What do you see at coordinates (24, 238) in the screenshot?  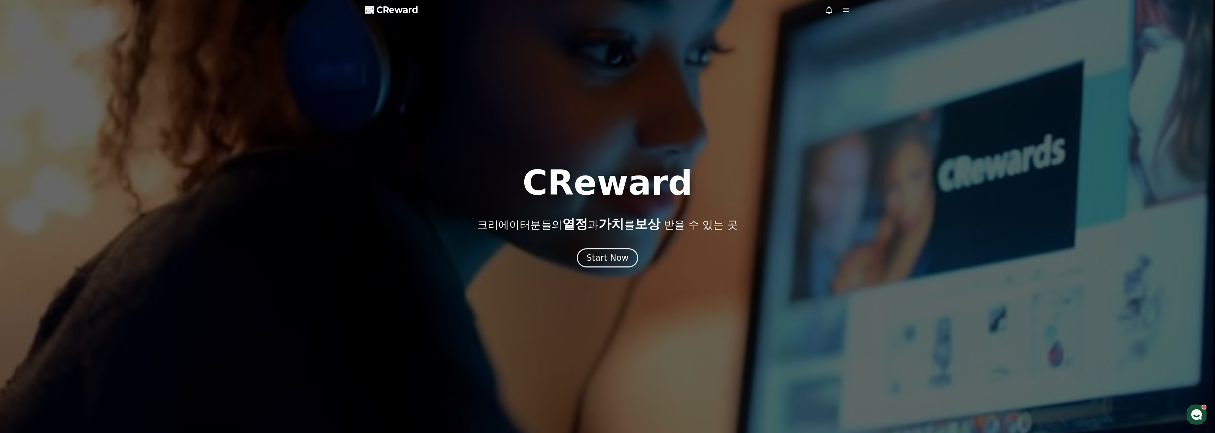 I see `span: 홈` at bounding box center [24, 238].